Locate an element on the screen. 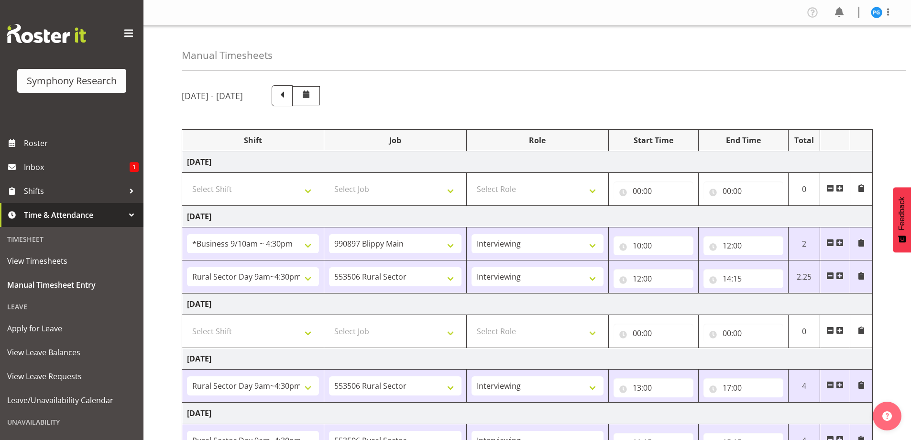  img: patricia-gilmour9541.jpg is located at coordinates (877, 12).